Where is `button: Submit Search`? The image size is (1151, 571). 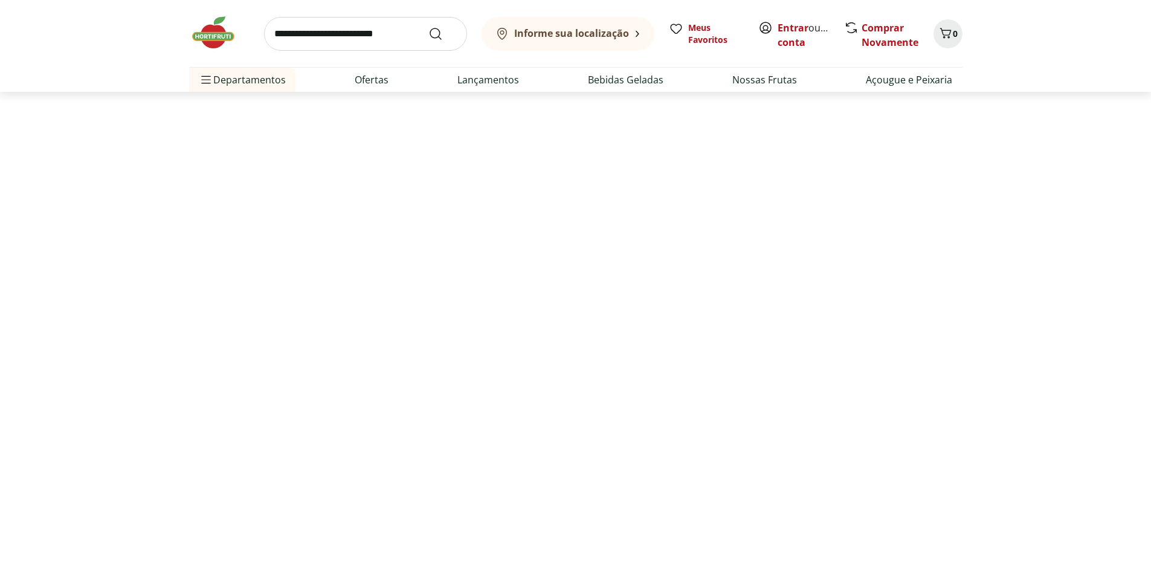 button: Submit Search is located at coordinates (443, 34).